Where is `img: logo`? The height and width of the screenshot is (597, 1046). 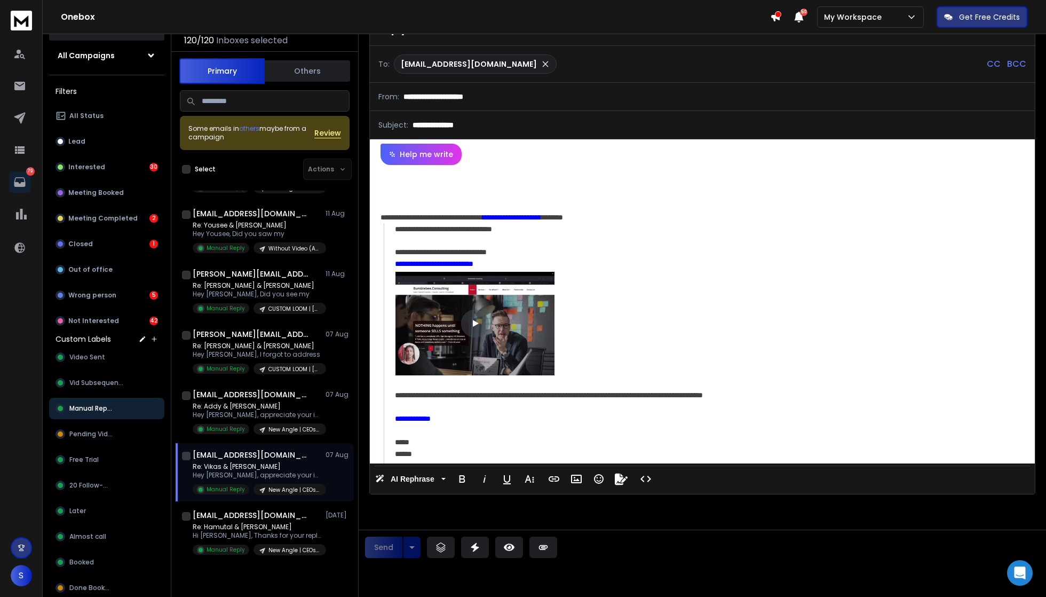 img: logo is located at coordinates (21, 20).